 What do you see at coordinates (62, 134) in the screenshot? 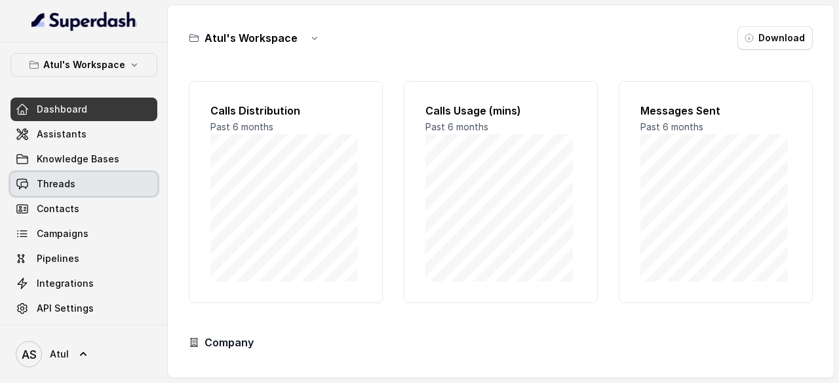
I see `span: Assistants` at bounding box center [62, 134].